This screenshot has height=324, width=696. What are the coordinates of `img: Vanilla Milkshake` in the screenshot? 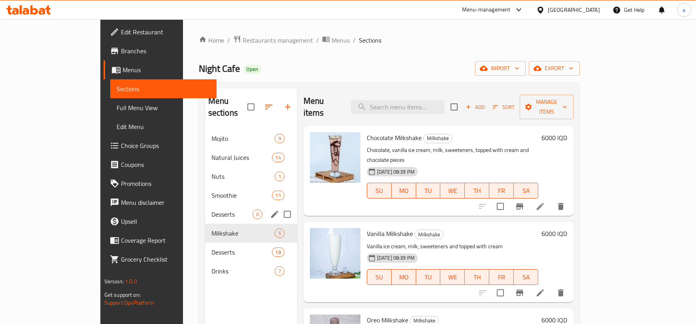 It's located at (335, 254).